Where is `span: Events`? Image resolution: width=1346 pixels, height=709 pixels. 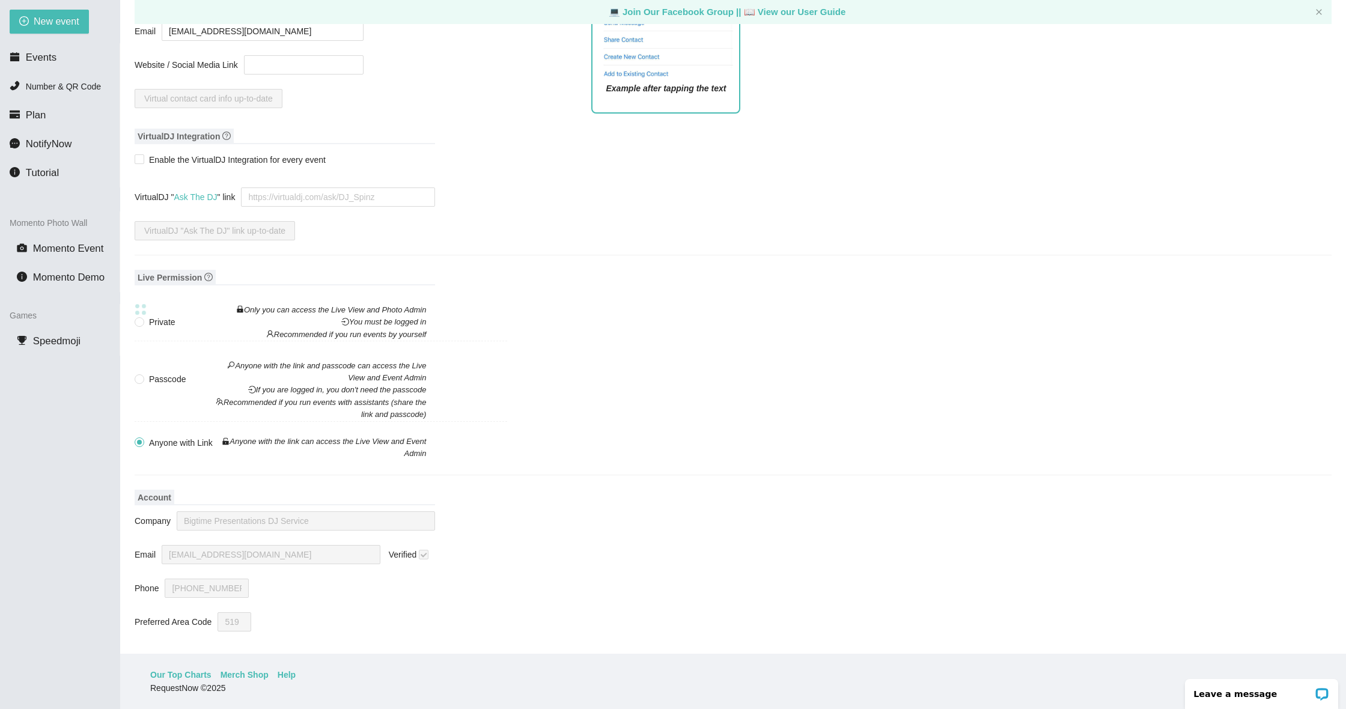 span: Events is located at coordinates (41, 57).